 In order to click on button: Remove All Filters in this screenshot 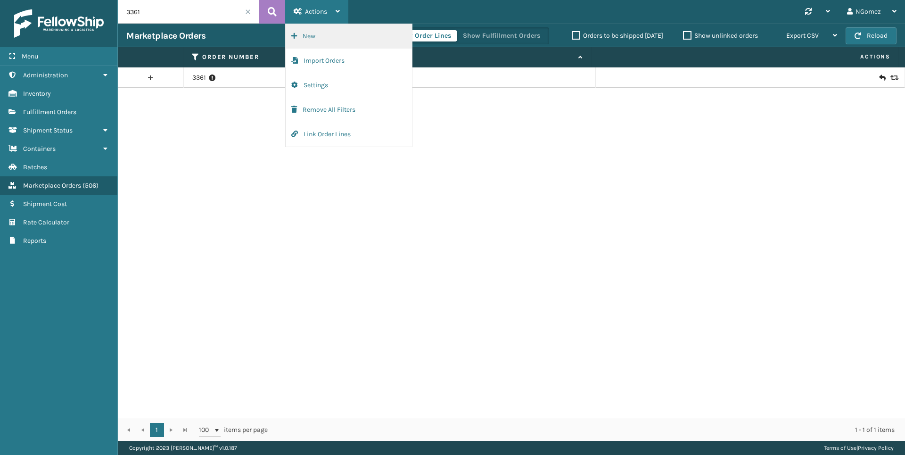, I will do `click(349, 110)`.